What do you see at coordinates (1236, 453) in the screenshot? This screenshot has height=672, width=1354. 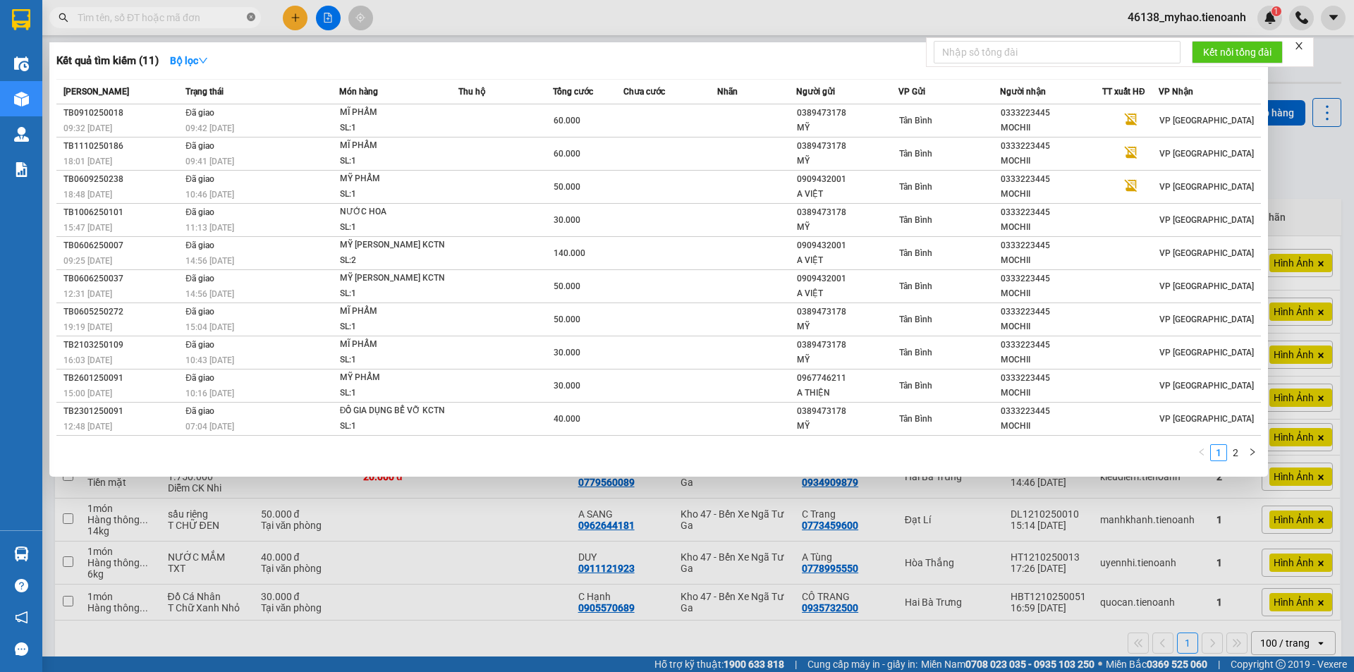 I see `a: 2` at bounding box center [1236, 453].